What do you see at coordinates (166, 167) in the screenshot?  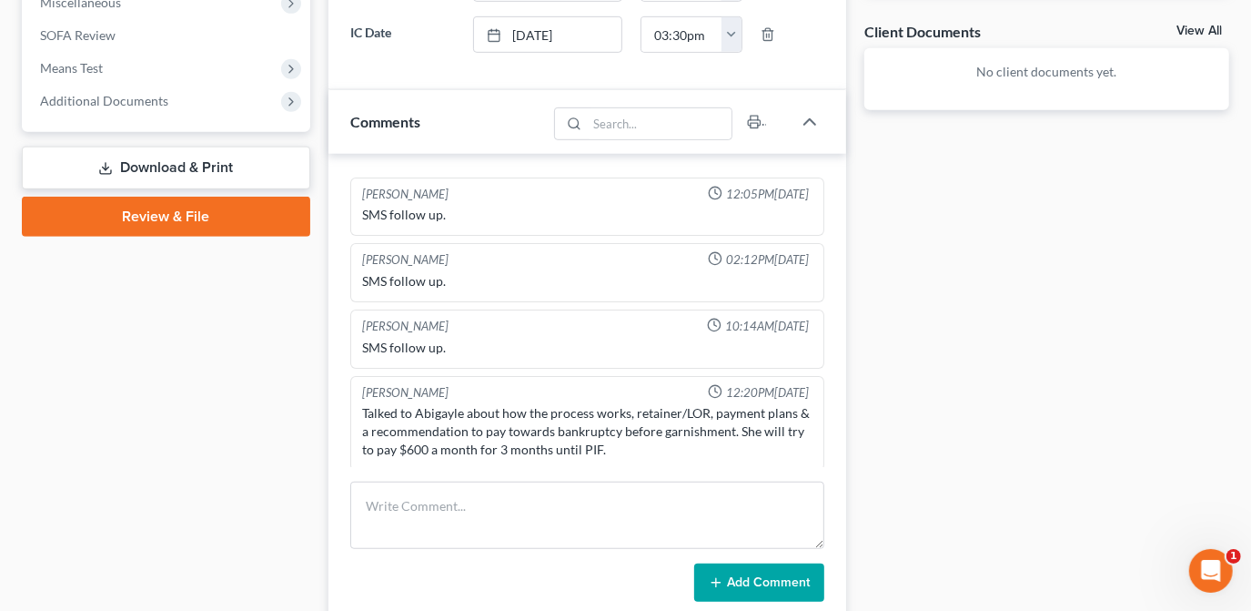 I see `a: Download & Print` at bounding box center [166, 167].